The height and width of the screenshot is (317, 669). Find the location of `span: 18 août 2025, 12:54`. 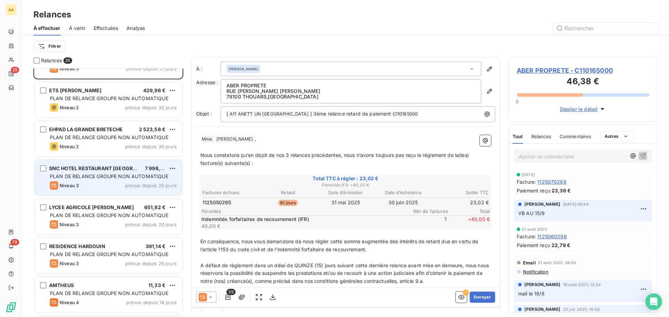

span: 18 août 2025, 12:54 is located at coordinates (582, 285).